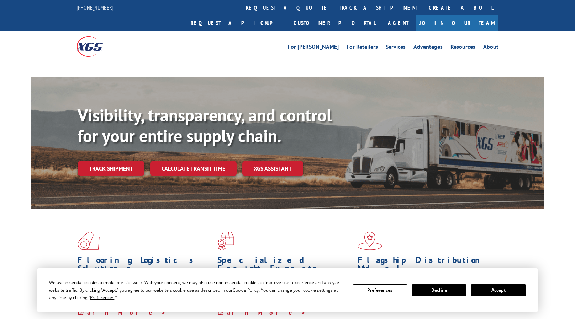 This screenshot has height=319, width=575. I want to click on div: We use essential cookies to make our site work. With your consent, we may also use non-essential ..., so click(196, 290).